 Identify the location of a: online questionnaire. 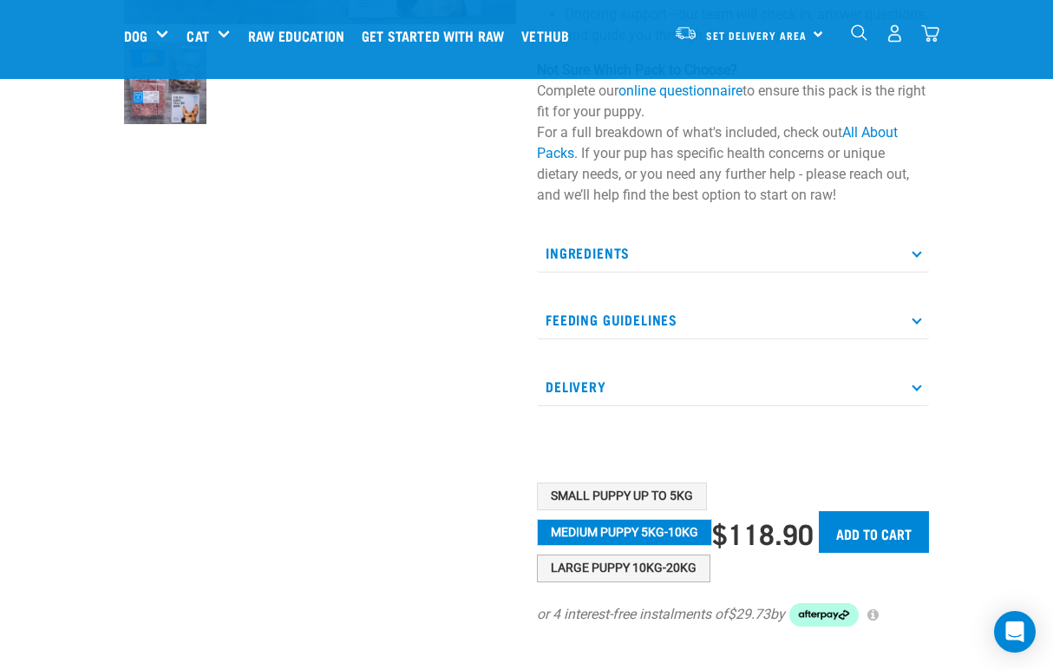
(680, 90).